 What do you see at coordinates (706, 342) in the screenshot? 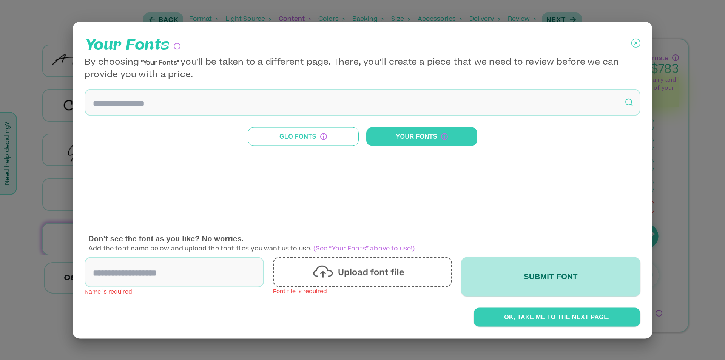
I see `div: Chat Widget` at bounding box center [706, 342].